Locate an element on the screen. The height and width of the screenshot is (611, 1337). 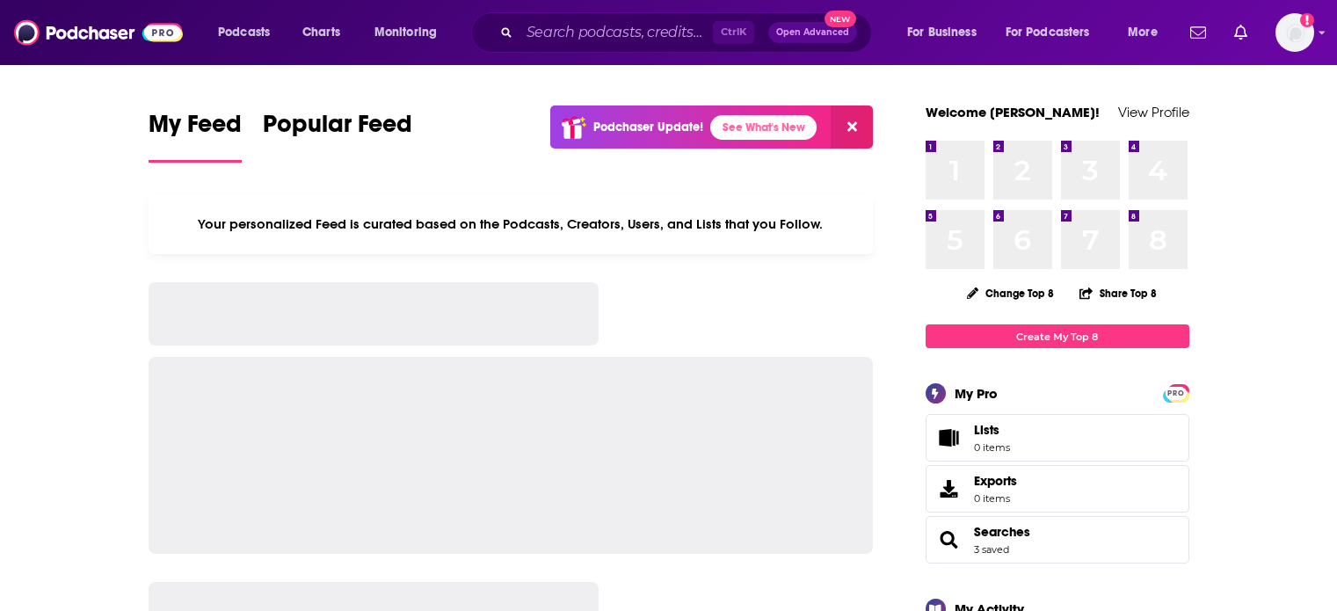
div: Search podcasts, credits, & more... is located at coordinates (688, 33).